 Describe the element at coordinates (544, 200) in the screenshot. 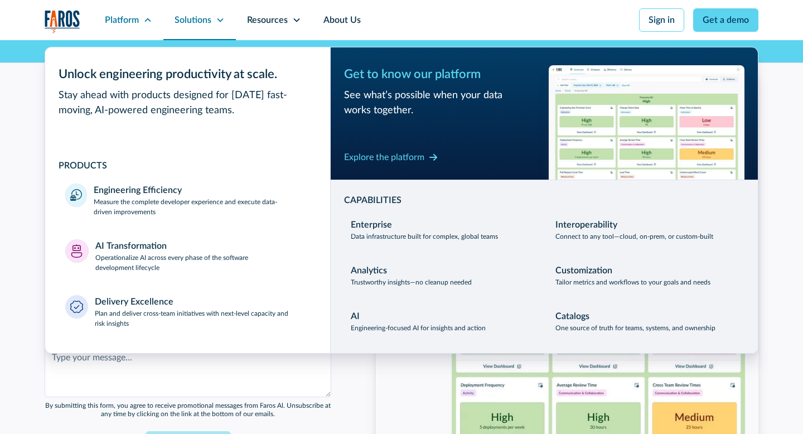

I see `div: CAPABILITIES` at that location.